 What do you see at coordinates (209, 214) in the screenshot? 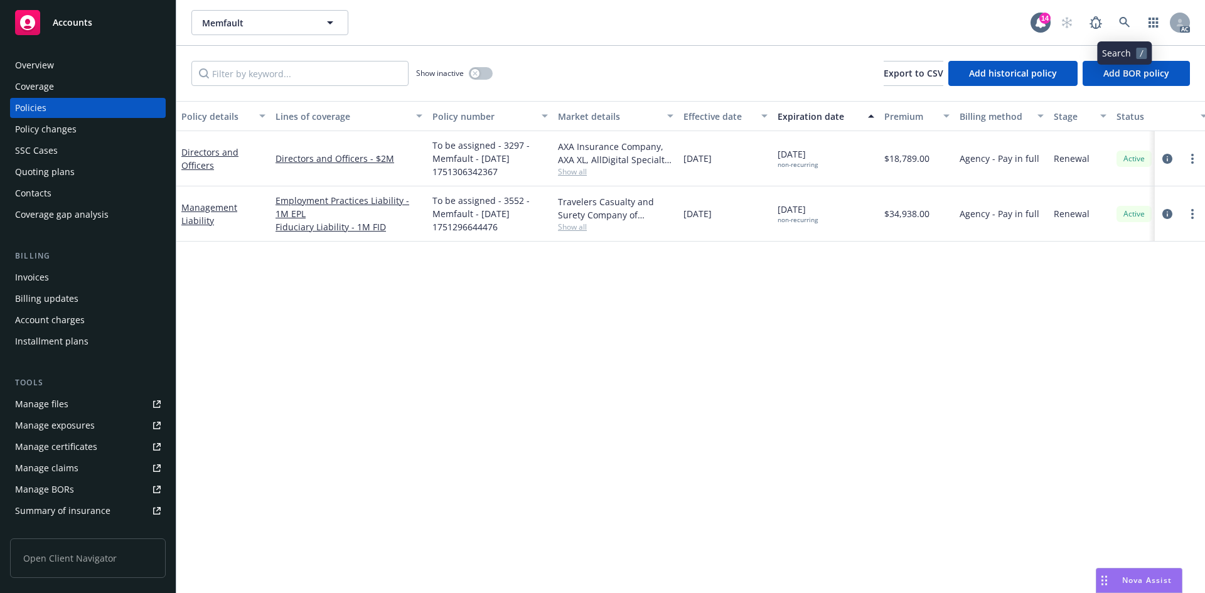
I see `a: Management Liability` at bounding box center [209, 214].